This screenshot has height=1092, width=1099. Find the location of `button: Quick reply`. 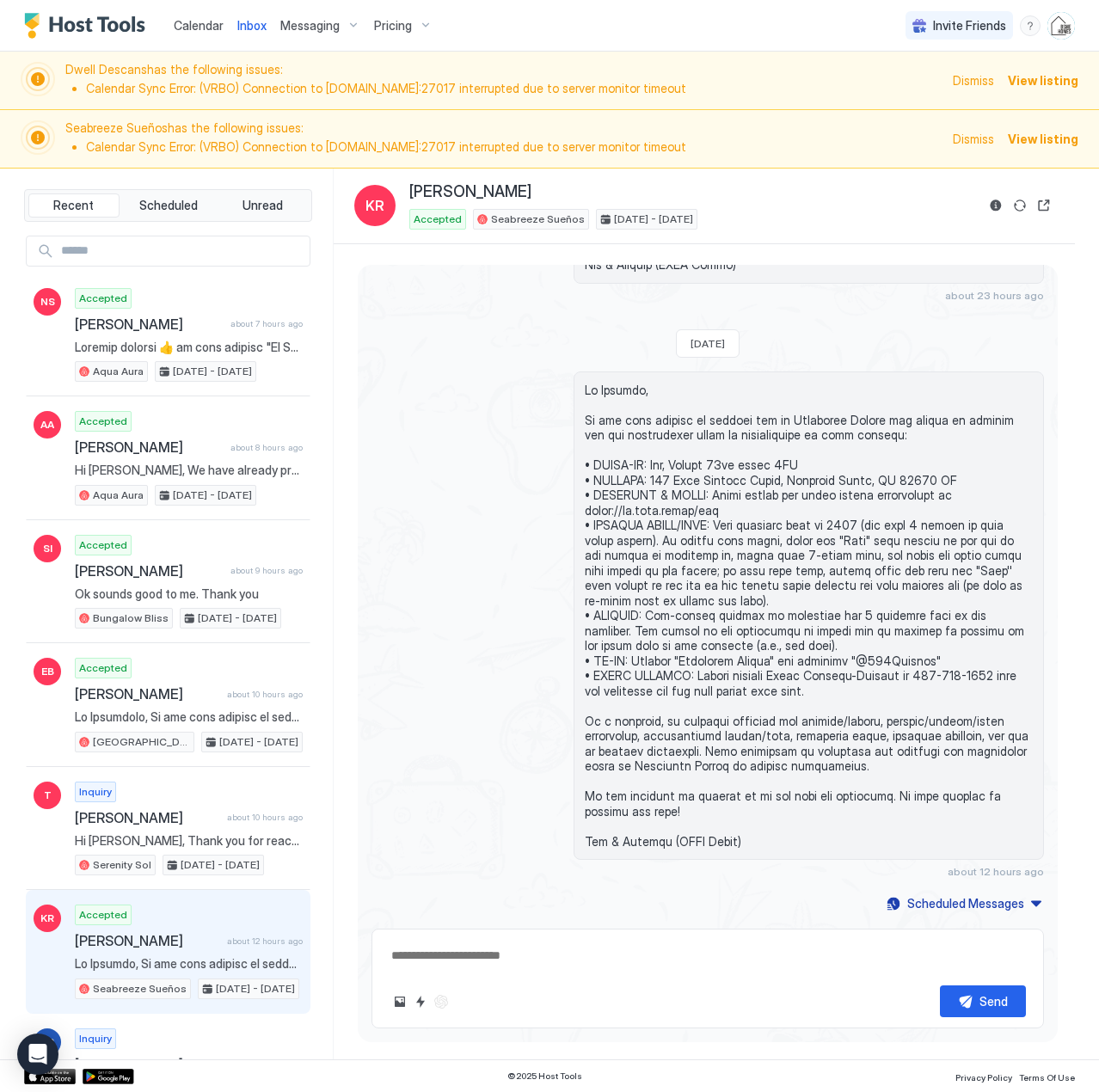

button: Quick reply is located at coordinates (421, 1001).